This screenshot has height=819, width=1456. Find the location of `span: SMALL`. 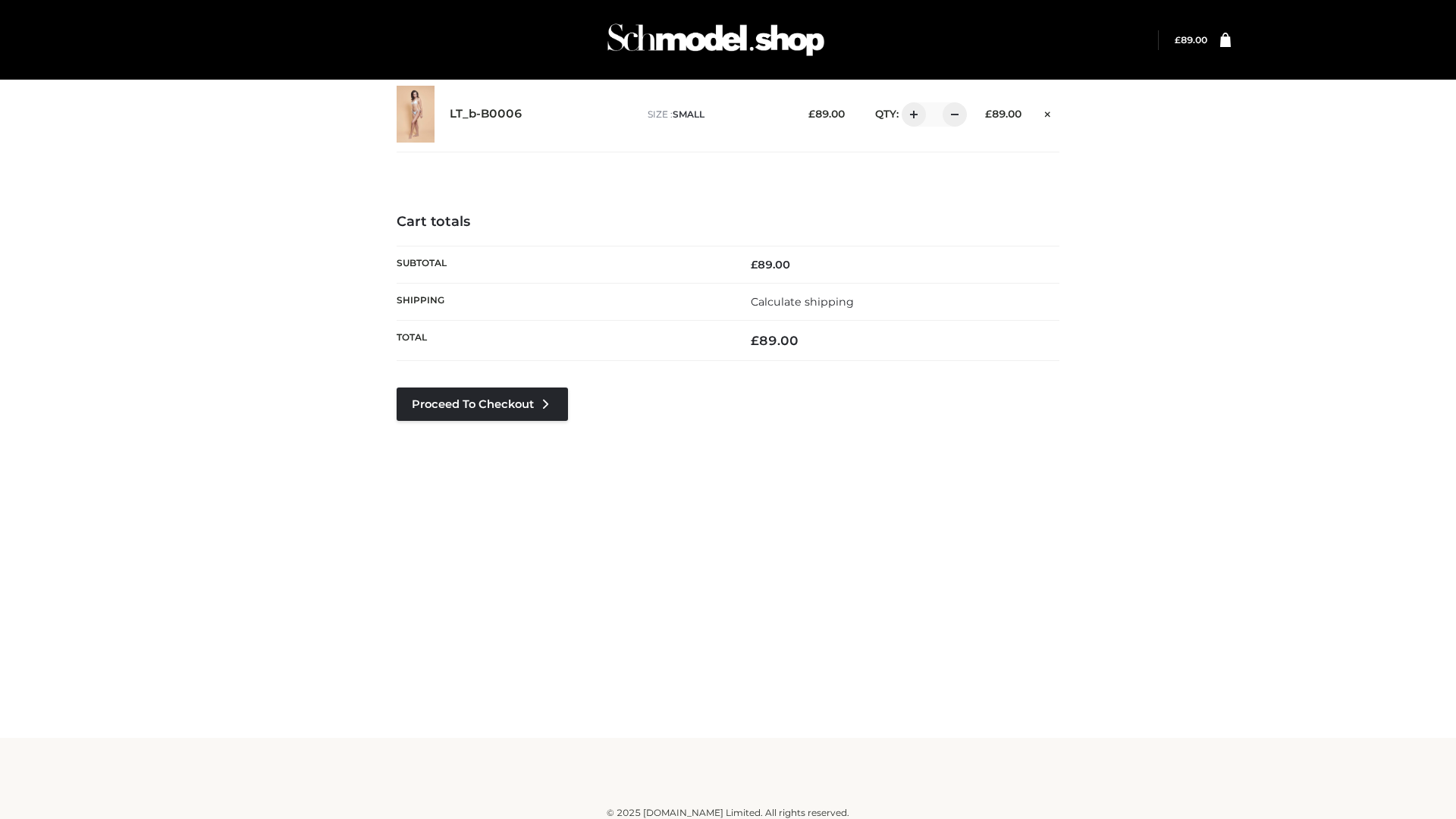

span: SMALL is located at coordinates (688, 114).